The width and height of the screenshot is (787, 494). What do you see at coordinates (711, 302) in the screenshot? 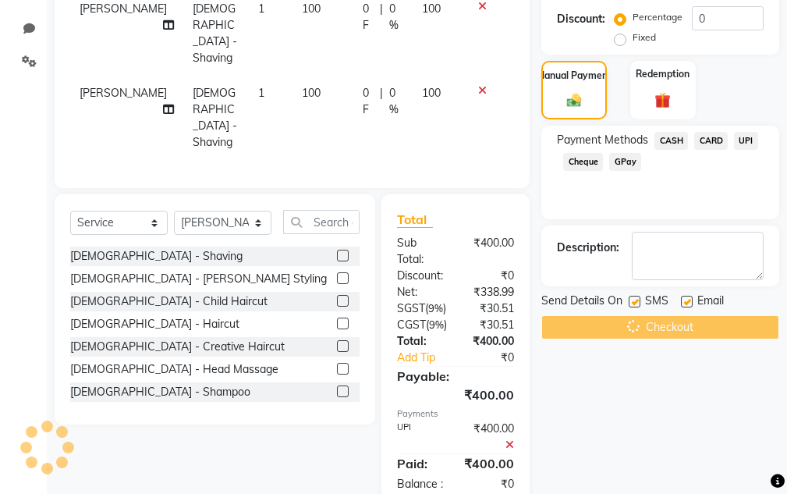
I see `span: Email` at bounding box center [711, 302].